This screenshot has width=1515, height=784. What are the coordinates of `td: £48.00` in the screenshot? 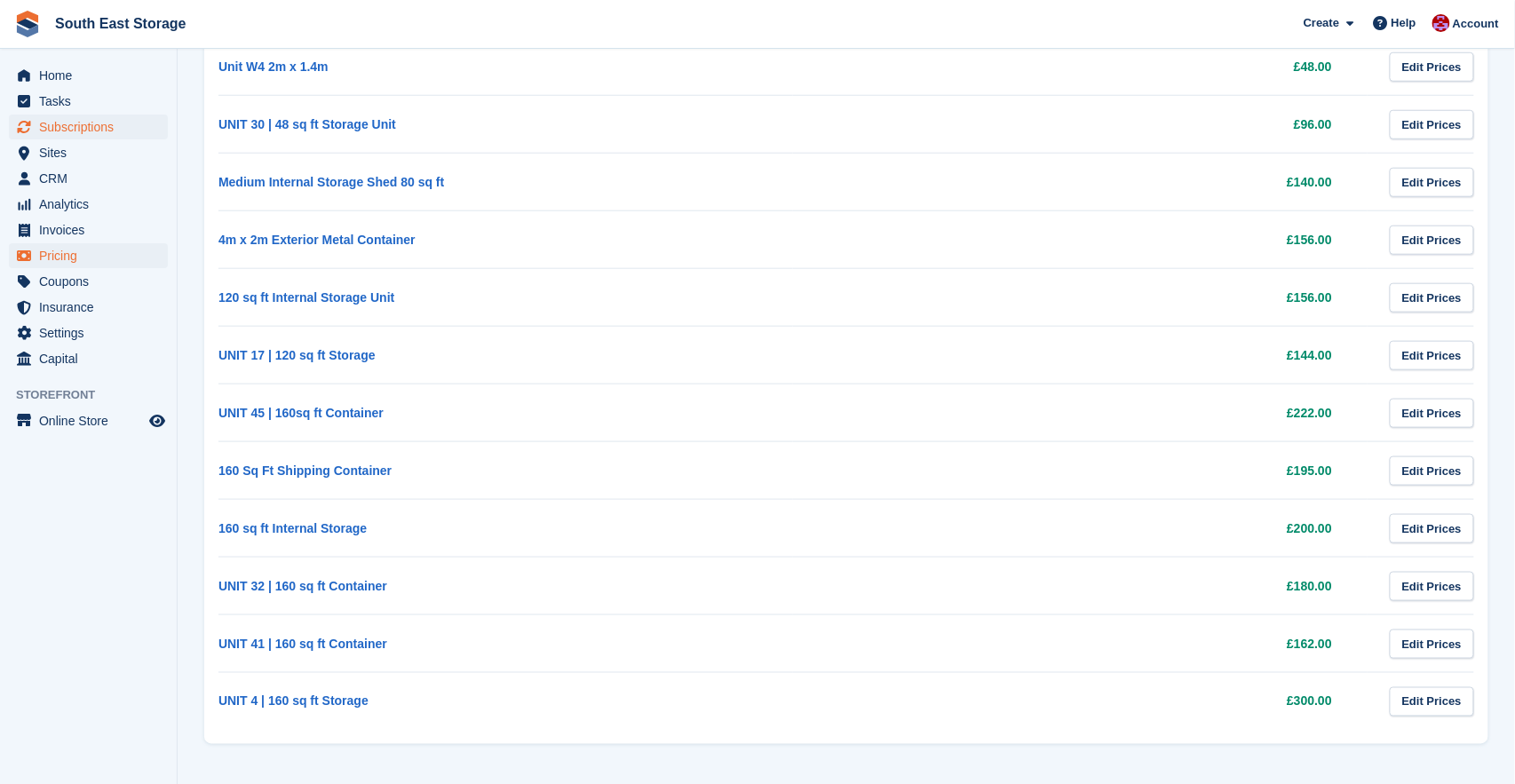 It's located at (1079, 66).